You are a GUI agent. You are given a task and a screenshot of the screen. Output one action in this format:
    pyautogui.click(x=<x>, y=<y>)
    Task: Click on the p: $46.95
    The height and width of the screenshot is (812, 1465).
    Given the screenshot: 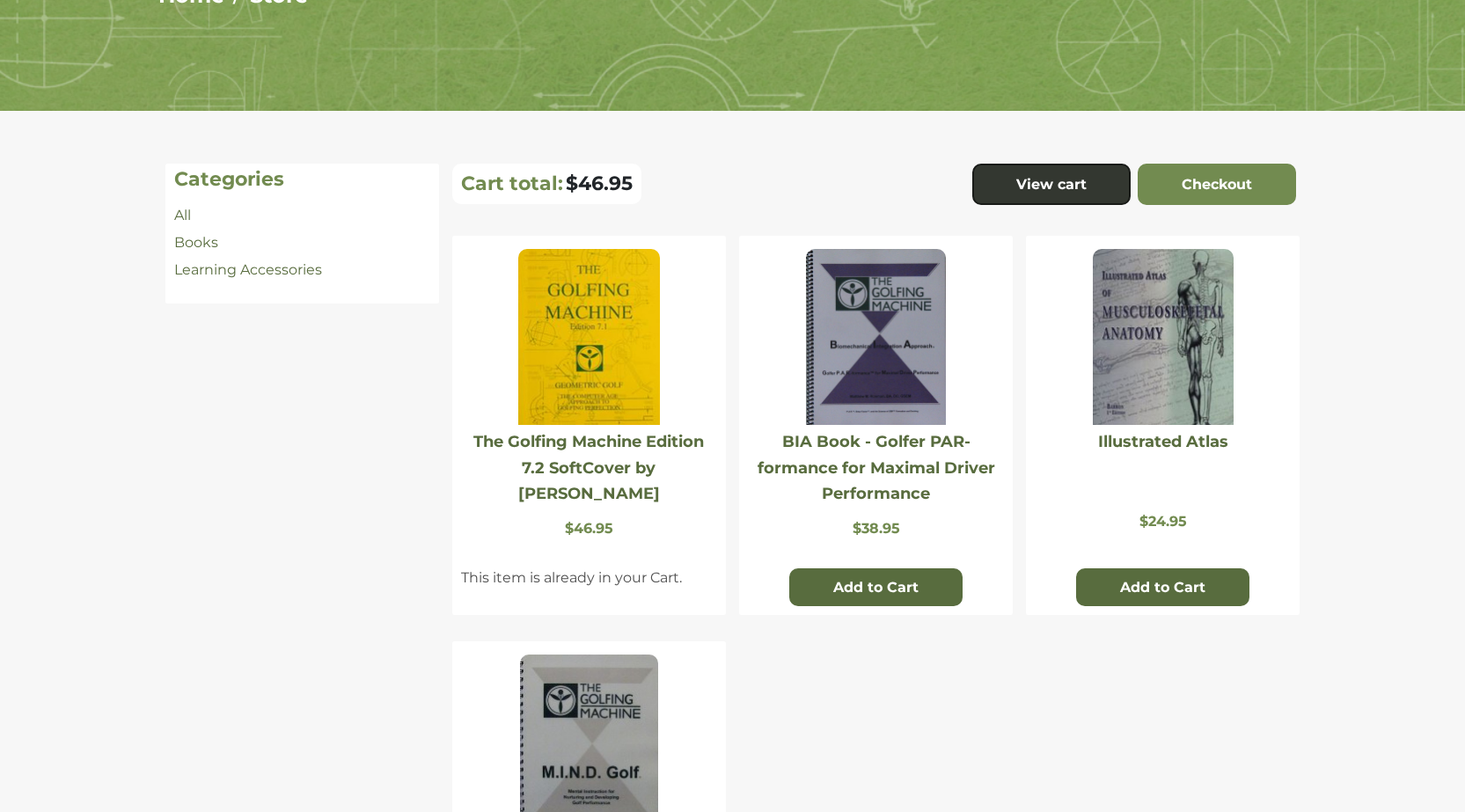 What is the action you would take?
    pyautogui.click(x=588, y=527)
    